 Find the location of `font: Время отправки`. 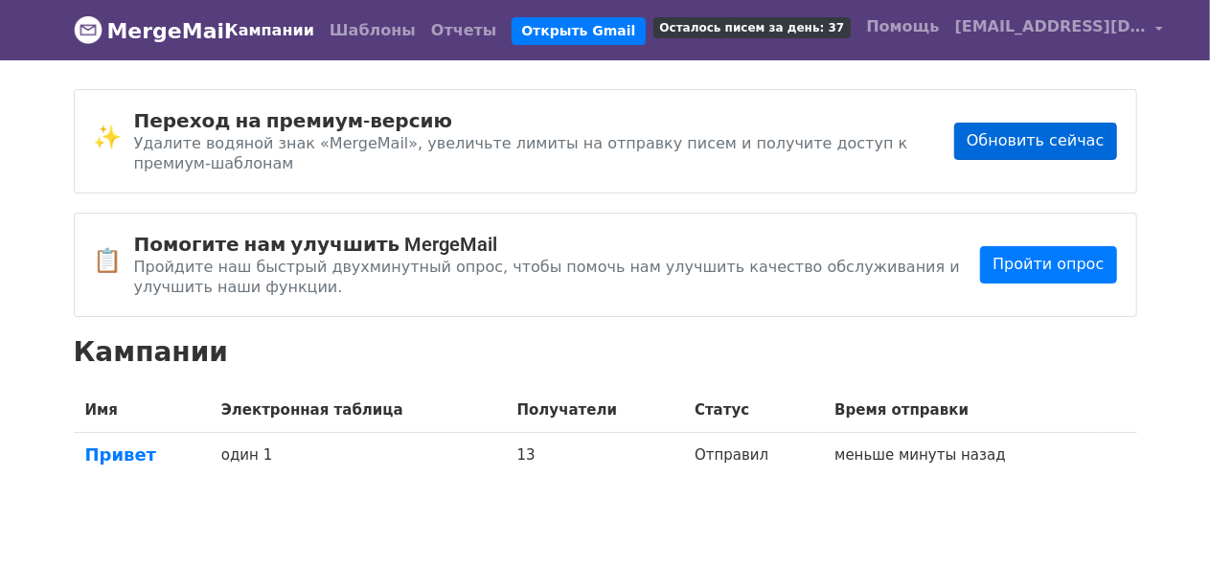

font: Время отправки is located at coordinates (902, 410).